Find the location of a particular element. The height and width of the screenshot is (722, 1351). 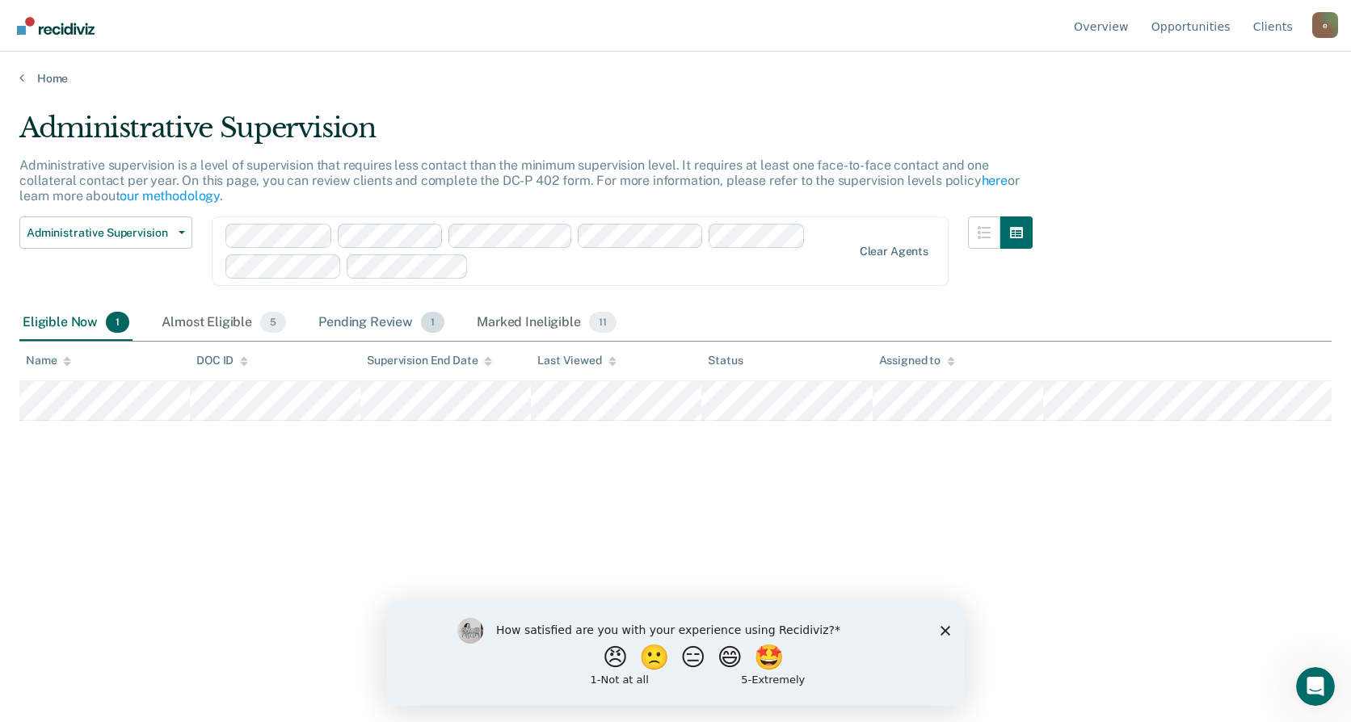

div: Name is located at coordinates (48, 360).